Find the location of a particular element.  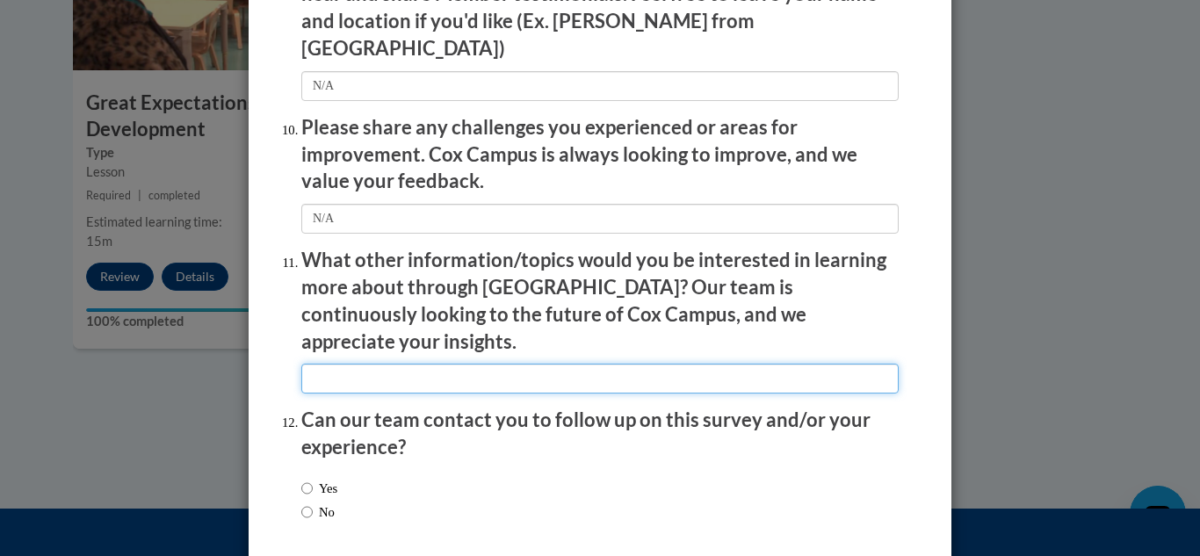

p: Can our team contact you to follow up on this survey and/or your experience? is located at coordinates (600, 434).